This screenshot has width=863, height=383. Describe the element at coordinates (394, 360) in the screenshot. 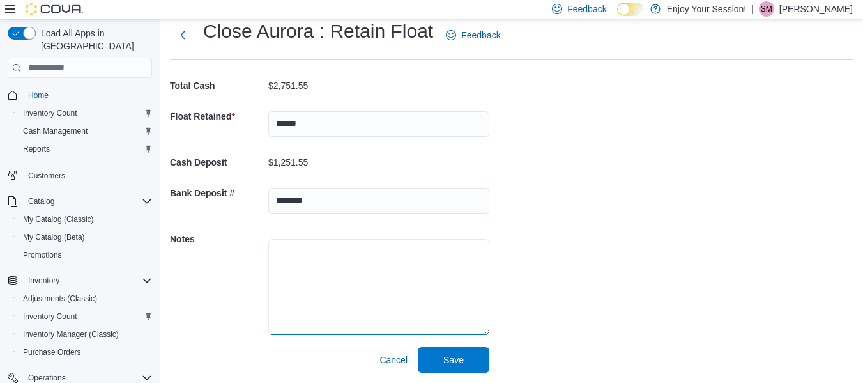

I see `span: Cancel` at that location.